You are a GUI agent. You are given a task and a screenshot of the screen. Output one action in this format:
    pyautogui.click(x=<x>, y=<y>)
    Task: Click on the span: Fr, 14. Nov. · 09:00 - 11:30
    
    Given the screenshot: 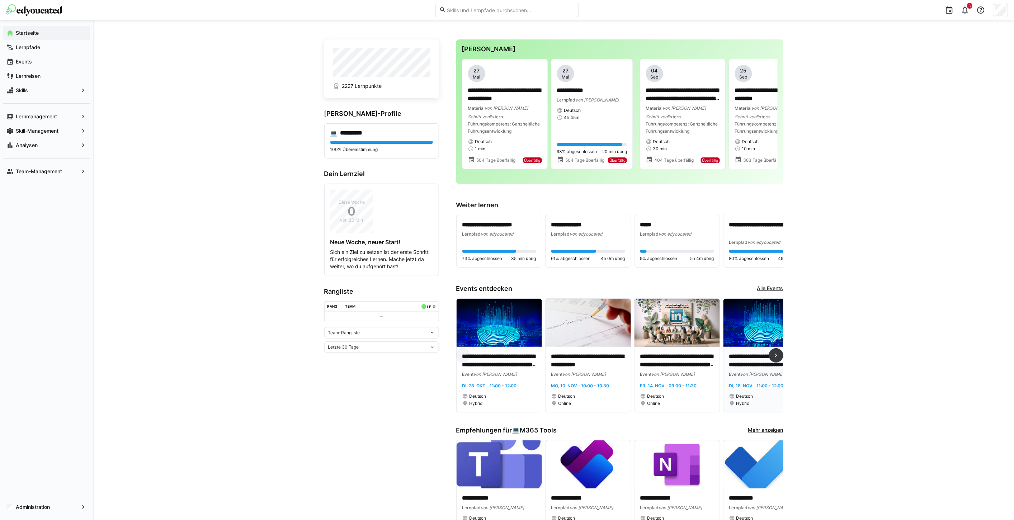 What is the action you would take?
    pyautogui.click(x=669, y=386)
    